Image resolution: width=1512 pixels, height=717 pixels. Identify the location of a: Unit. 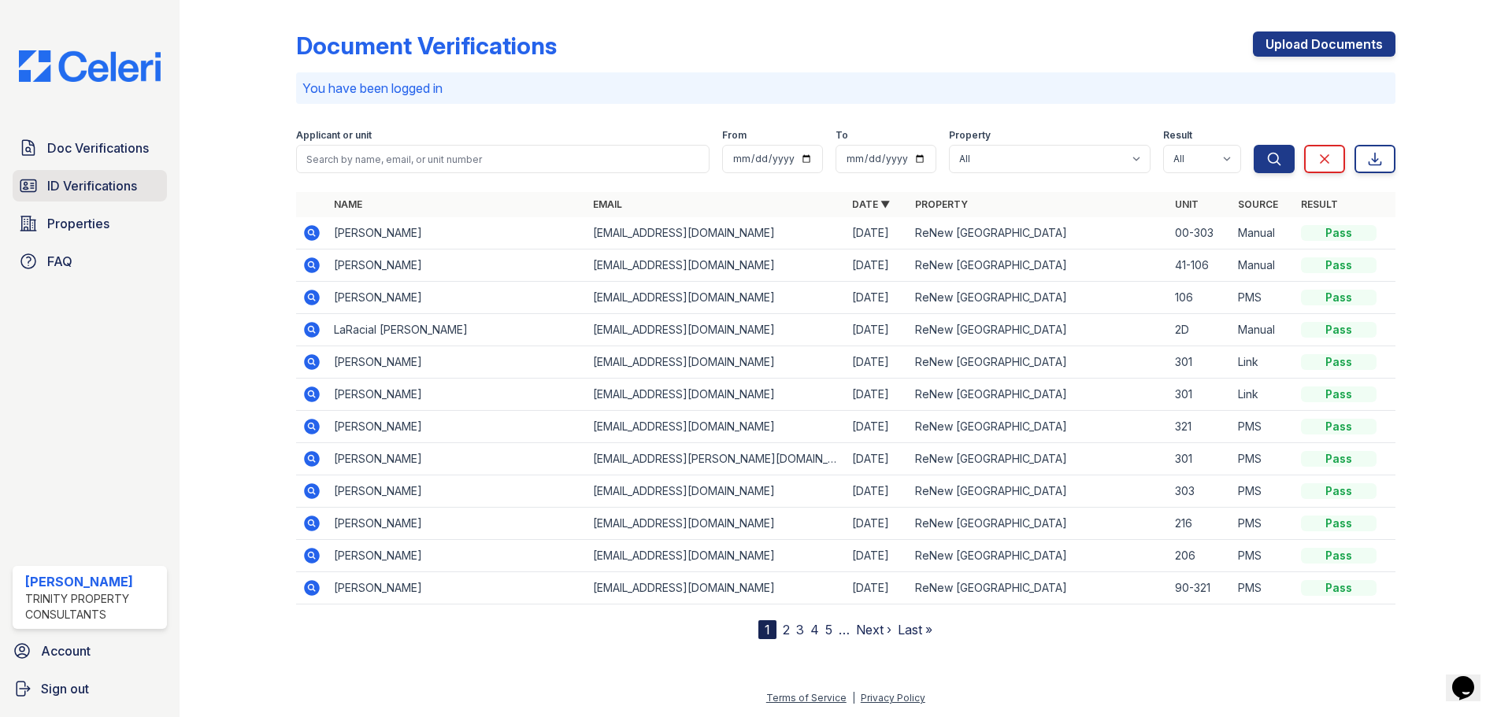
(1187, 204).